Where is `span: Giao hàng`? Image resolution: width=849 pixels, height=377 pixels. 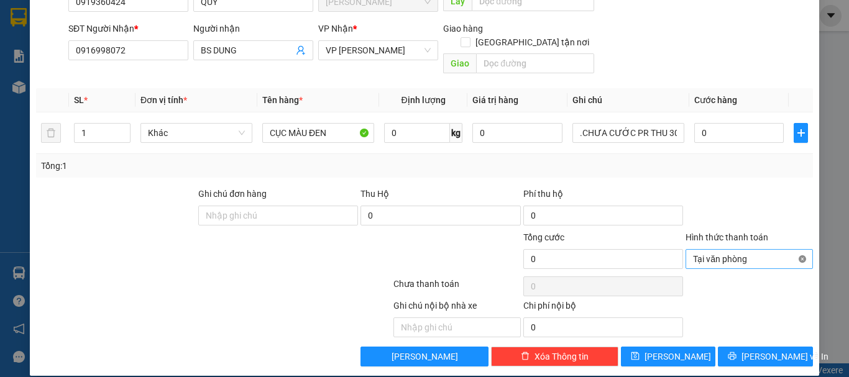 span: Giao hàng is located at coordinates (463, 29).